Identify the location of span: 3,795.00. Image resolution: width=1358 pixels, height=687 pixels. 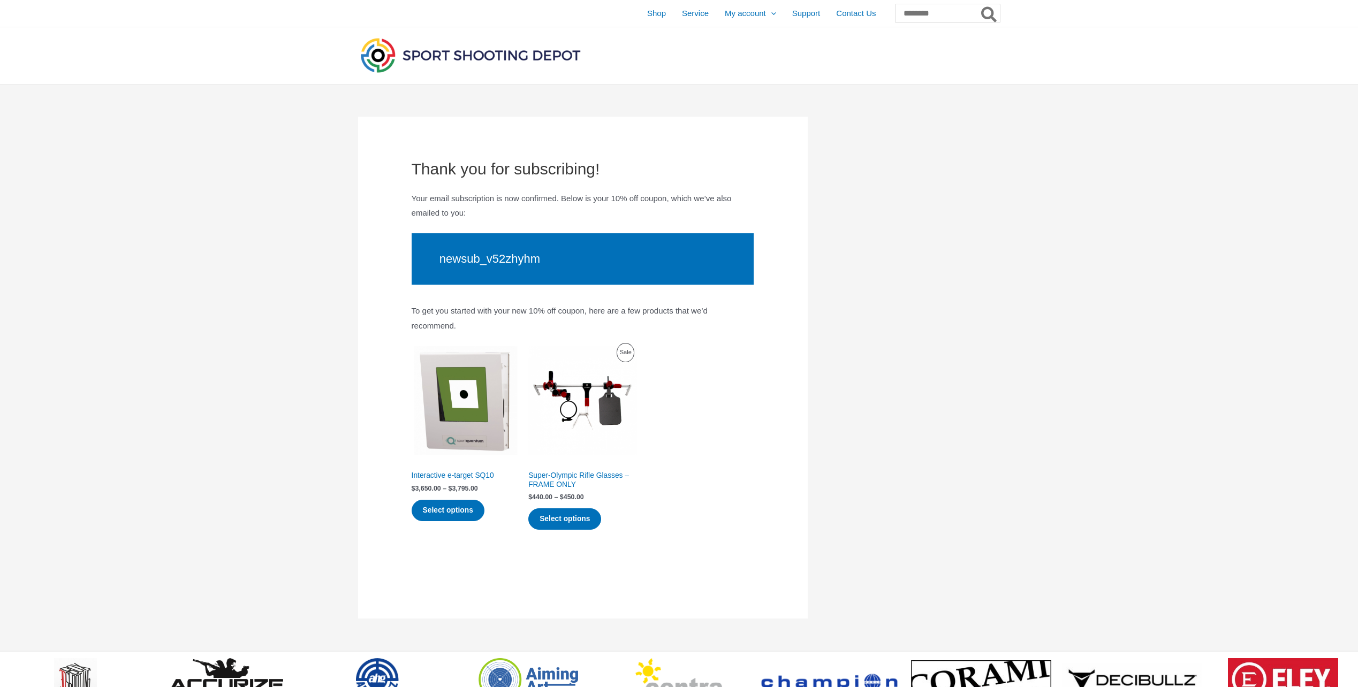
(463, 489).